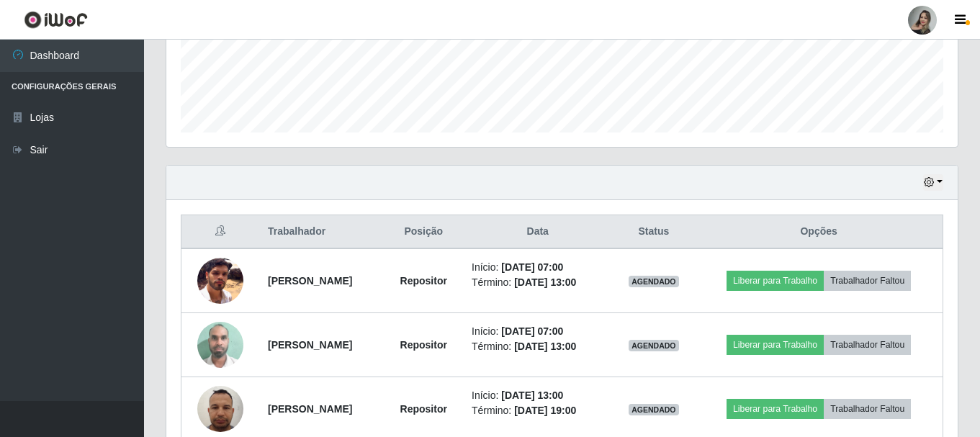 The image size is (980, 437). Describe the element at coordinates (321, 232) in the screenshot. I see `th: Trabalhador` at that location.